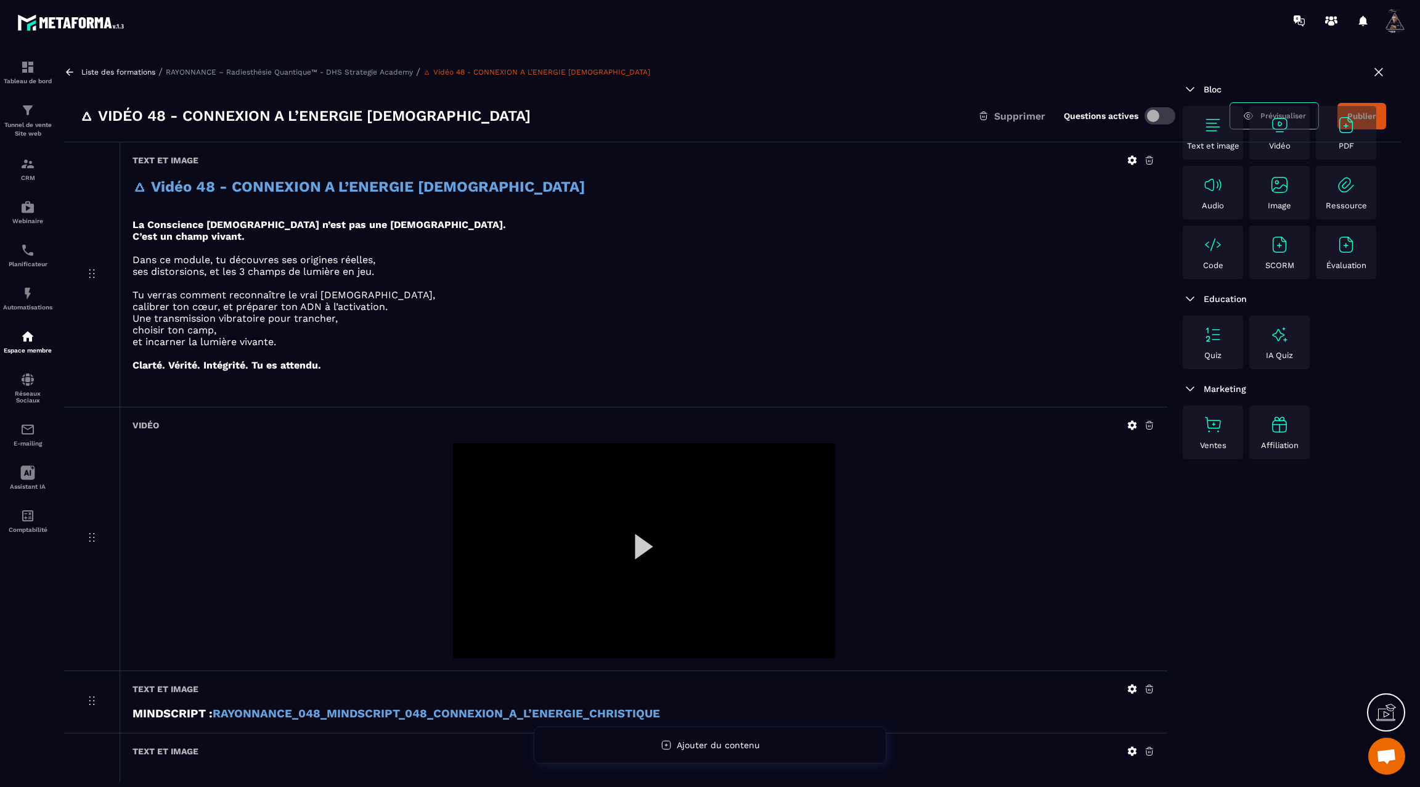 This screenshot has height=787, width=1420. I want to click on img: social-network, so click(28, 380).